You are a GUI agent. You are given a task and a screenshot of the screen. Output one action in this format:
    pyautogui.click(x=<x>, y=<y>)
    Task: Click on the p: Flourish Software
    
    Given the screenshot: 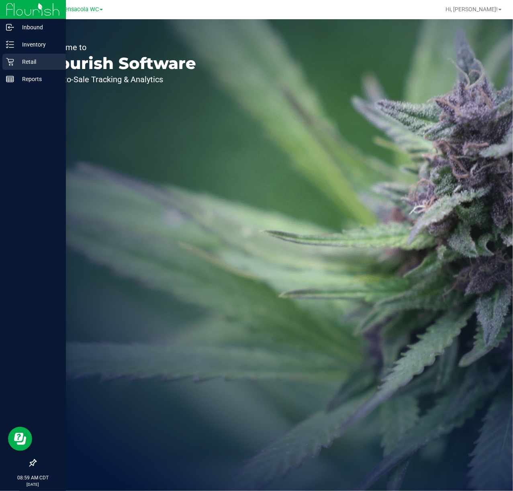 What is the action you would take?
    pyautogui.click(x=120, y=63)
    